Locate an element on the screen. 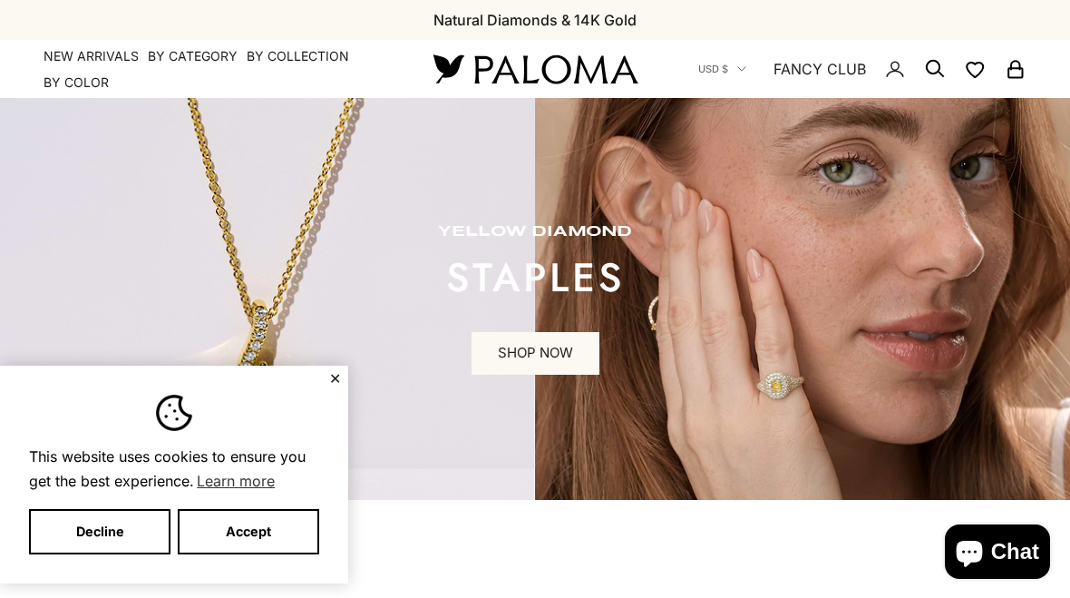 This screenshot has height=598, width=1070. span: USD $ is located at coordinates (713, 69).